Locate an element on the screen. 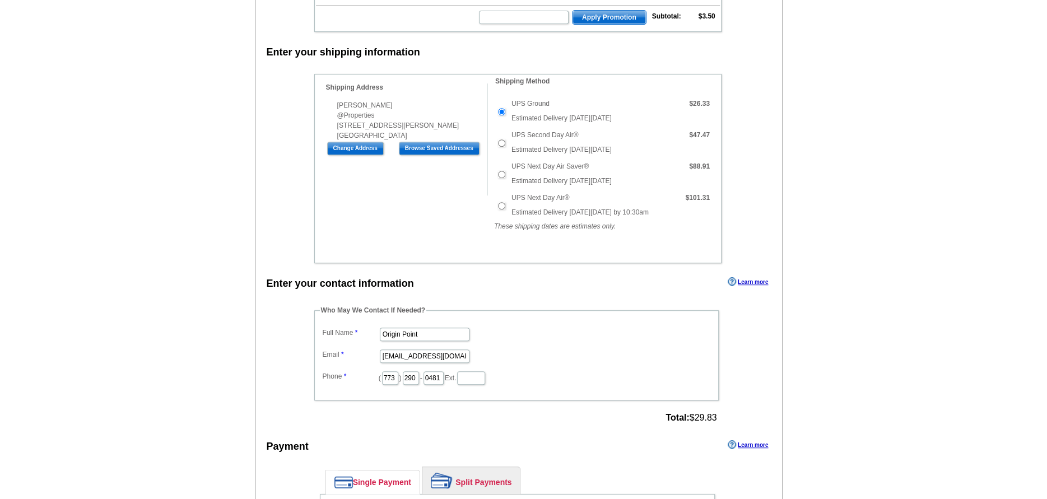  strong: Total: is located at coordinates (678, 418).